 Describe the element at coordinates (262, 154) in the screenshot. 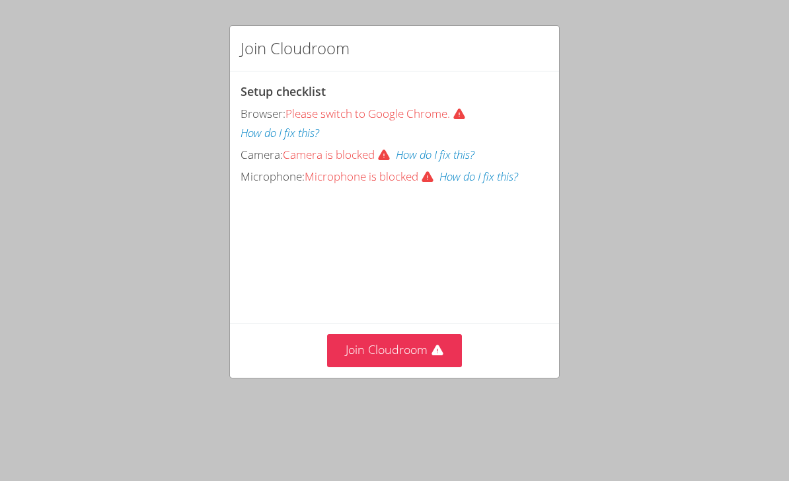

I see `span: Camera:` at that location.